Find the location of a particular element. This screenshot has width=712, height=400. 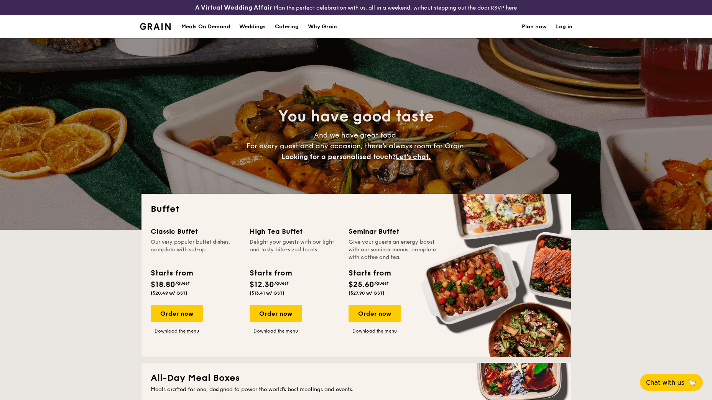

span: And we have great food. For every guest and any occasion, there’s always room for Grain. is located at coordinates (356, 146).